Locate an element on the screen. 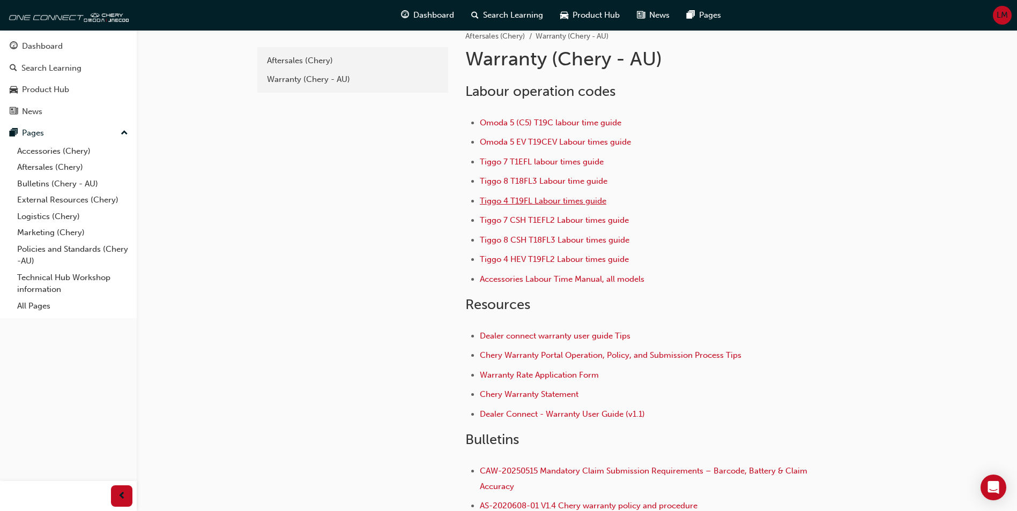  a: guage-iconDashboard is located at coordinates (427, 15).